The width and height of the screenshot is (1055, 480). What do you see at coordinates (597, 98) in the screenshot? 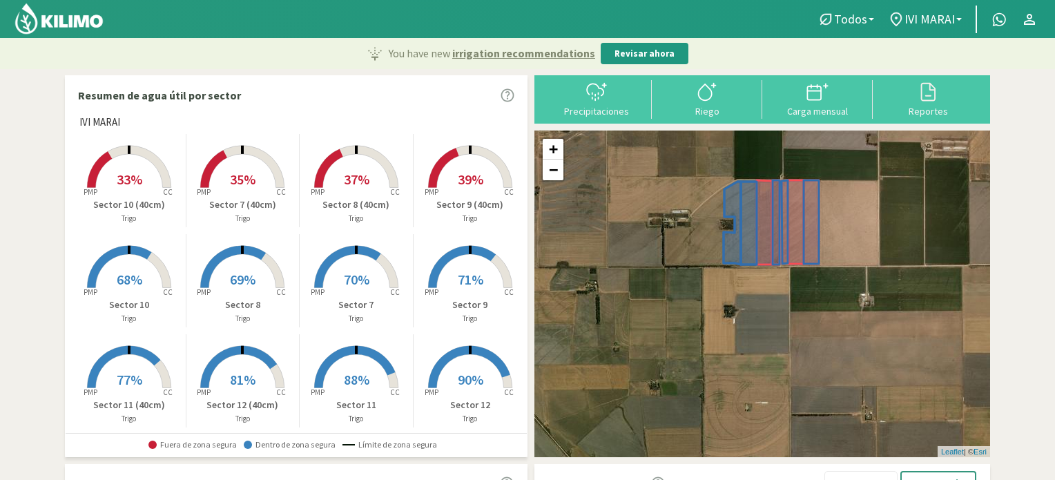
I see `button: Precipitaciones` at bounding box center [597, 98].